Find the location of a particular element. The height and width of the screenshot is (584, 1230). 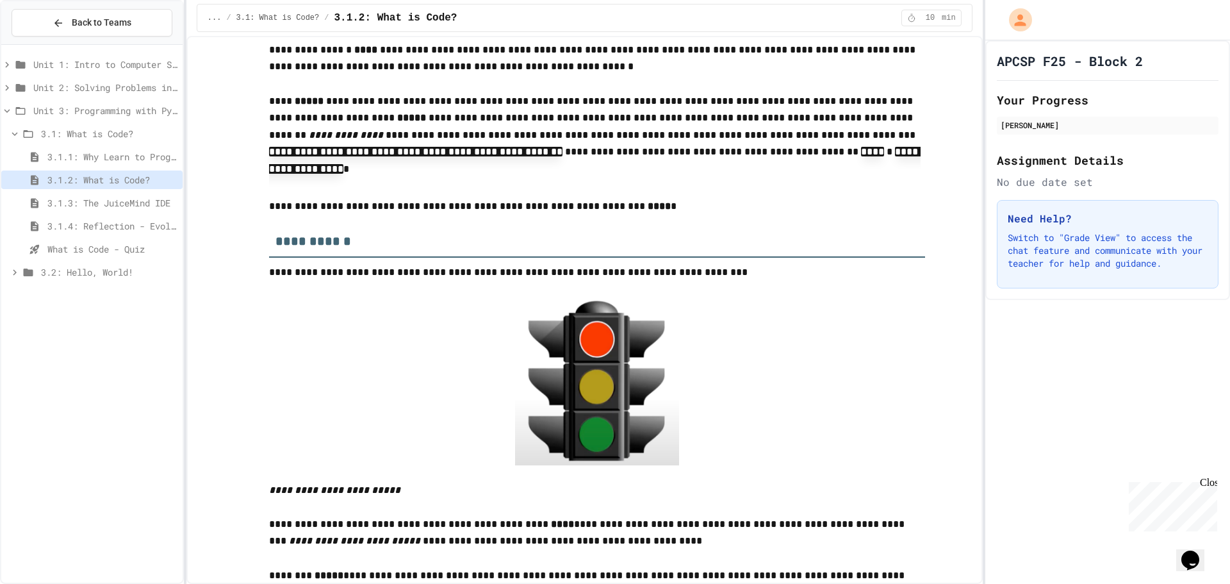

span: 10 is located at coordinates (931, 18).